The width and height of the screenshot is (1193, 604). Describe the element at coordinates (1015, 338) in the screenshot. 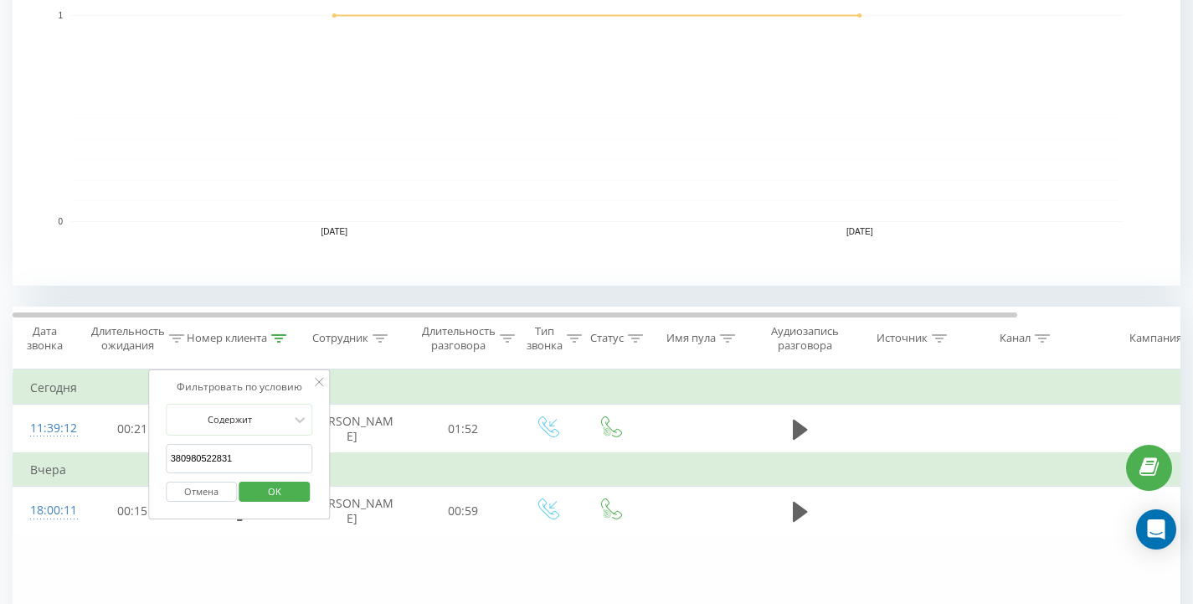

I see `div: Канал` at that location.